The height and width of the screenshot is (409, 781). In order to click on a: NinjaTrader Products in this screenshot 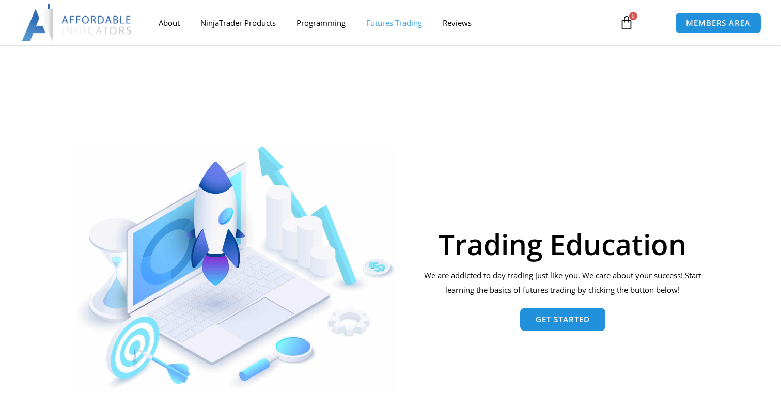, I will do `click(238, 23)`.